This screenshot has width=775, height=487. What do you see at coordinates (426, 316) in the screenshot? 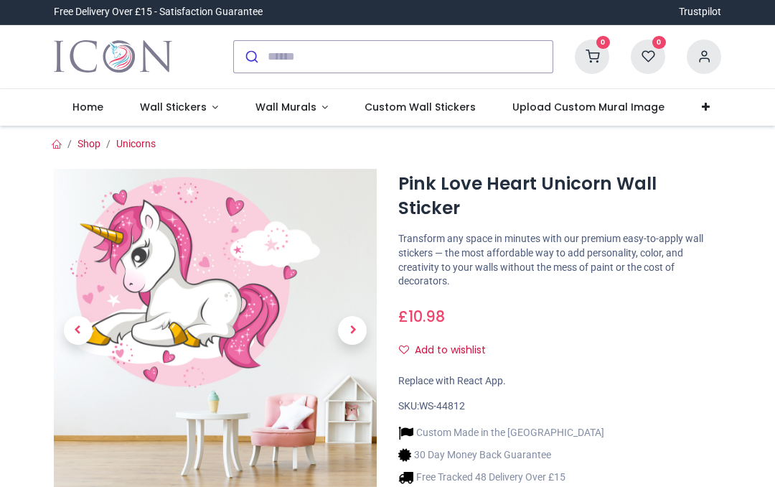
I see `span: 10.98` at bounding box center [426, 316].